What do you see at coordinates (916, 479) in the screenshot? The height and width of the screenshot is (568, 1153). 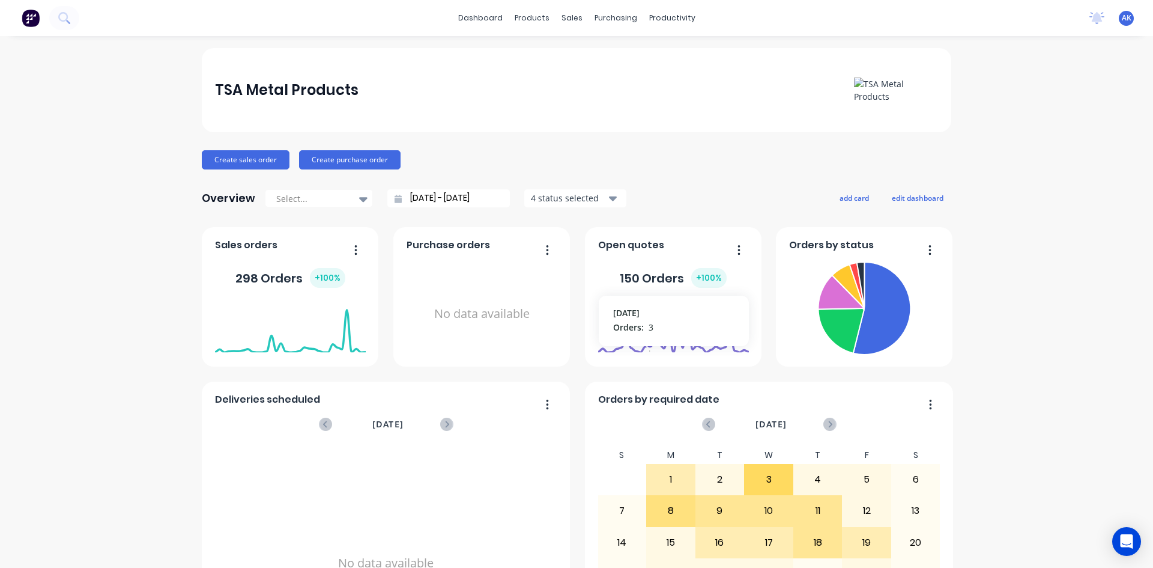 I see `div: 6` at bounding box center [916, 479].